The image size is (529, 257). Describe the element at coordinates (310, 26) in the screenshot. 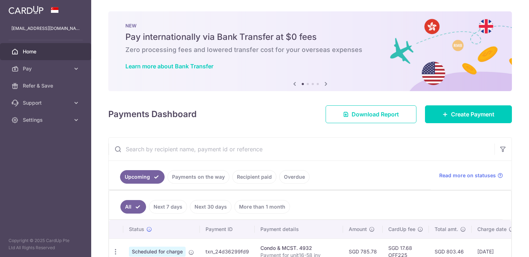

I see `p: NEW` at that location.